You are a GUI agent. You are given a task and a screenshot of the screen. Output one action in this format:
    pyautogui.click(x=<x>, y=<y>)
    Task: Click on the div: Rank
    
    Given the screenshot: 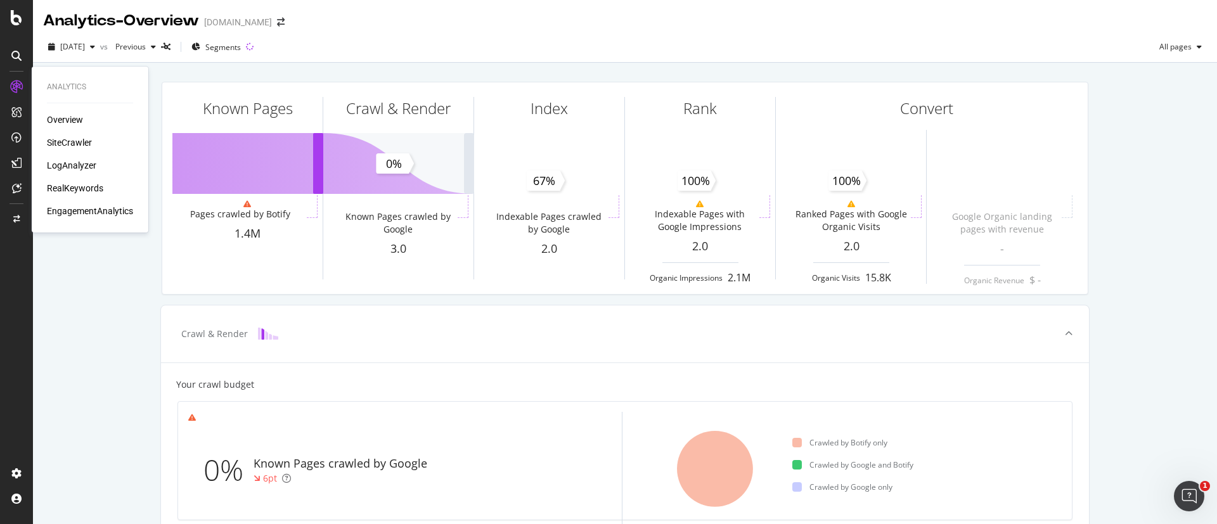 What is the action you would take?
    pyautogui.click(x=700, y=108)
    